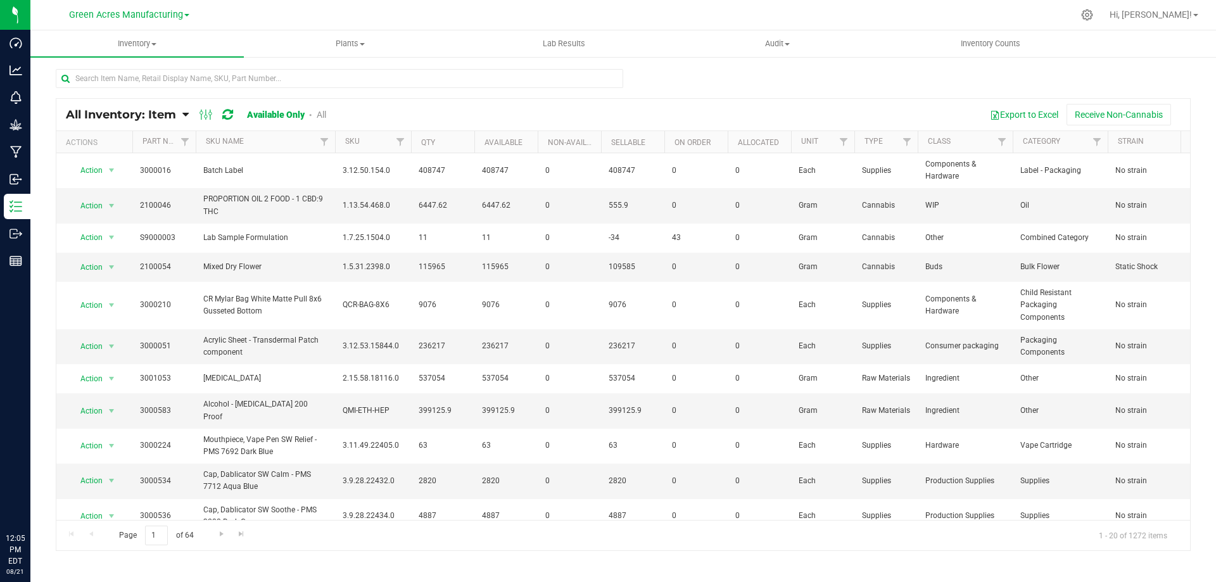 The height and width of the screenshot is (582, 1216). Describe the element at coordinates (696, 238) in the screenshot. I see `span: 43` at that location.